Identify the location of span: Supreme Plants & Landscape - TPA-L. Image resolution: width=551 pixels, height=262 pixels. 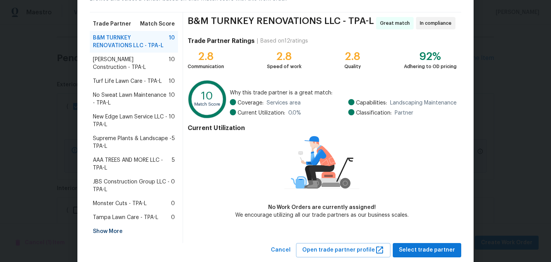
(132, 142).